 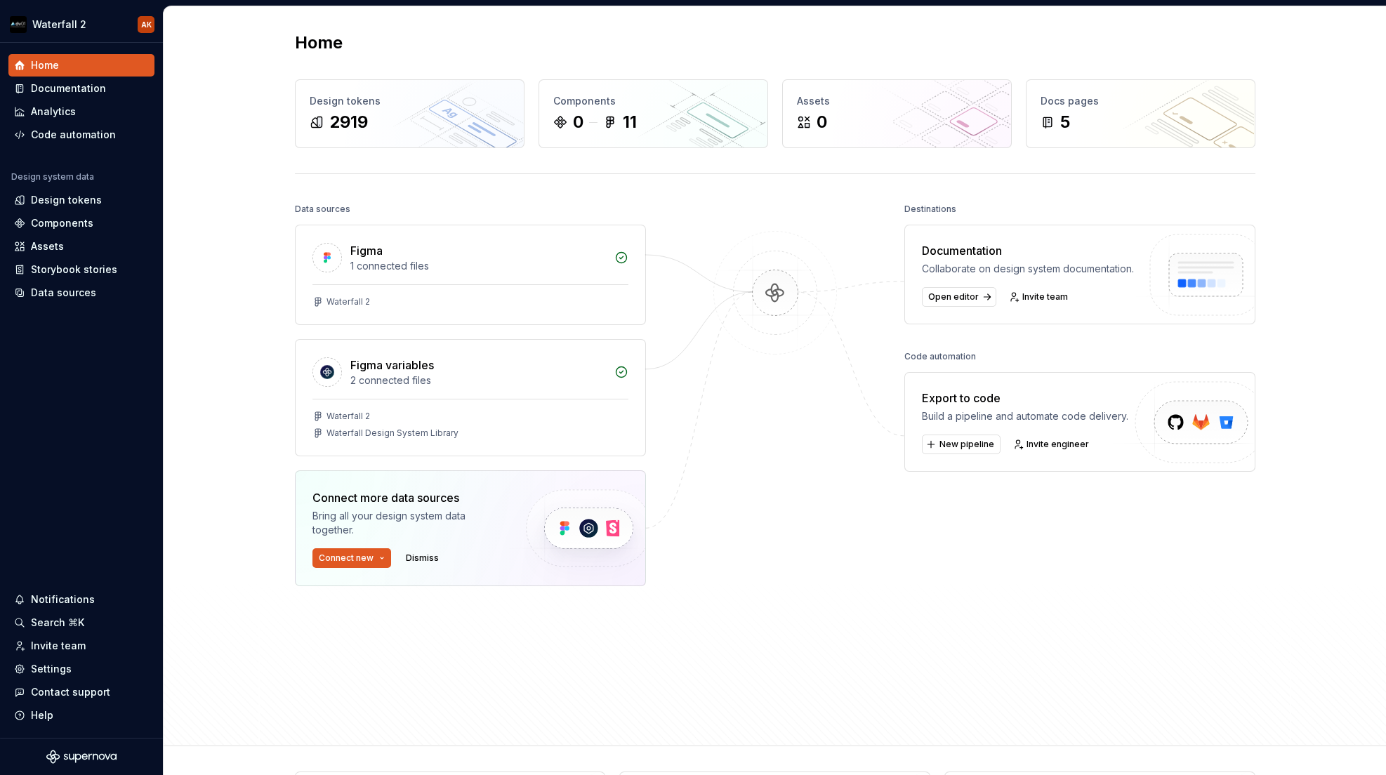 What do you see at coordinates (422, 558) in the screenshot?
I see `button: Dismiss` at bounding box center [422, 558].